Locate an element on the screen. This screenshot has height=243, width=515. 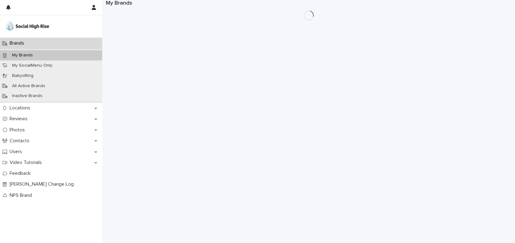
p: My Brands is located at coordinates (22, 55).